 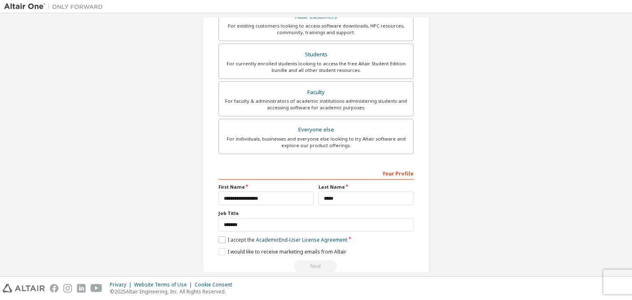 I want to click on div: Cookie Consent, so click(x=216, y=285).